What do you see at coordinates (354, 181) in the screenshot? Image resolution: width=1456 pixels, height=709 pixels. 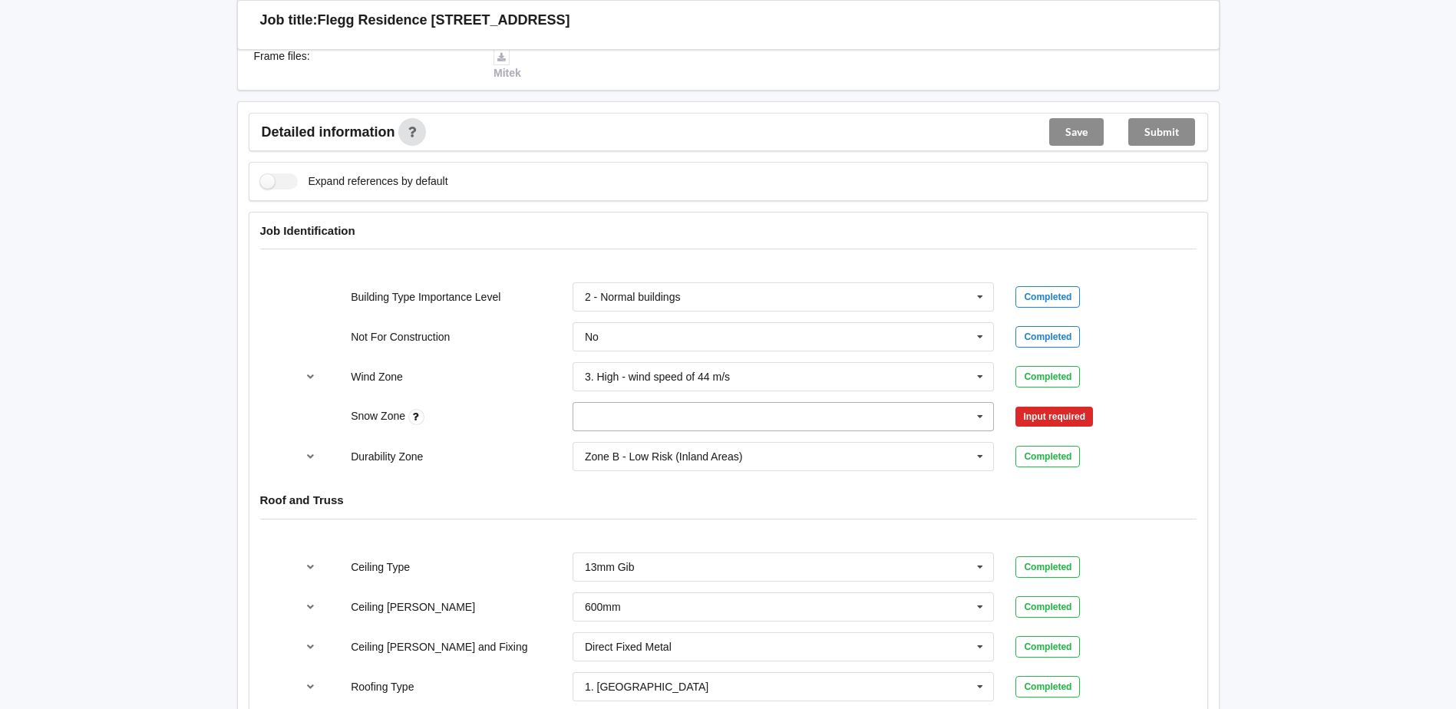 I see `label: Expand references by default` at bounding box center [354, 181].